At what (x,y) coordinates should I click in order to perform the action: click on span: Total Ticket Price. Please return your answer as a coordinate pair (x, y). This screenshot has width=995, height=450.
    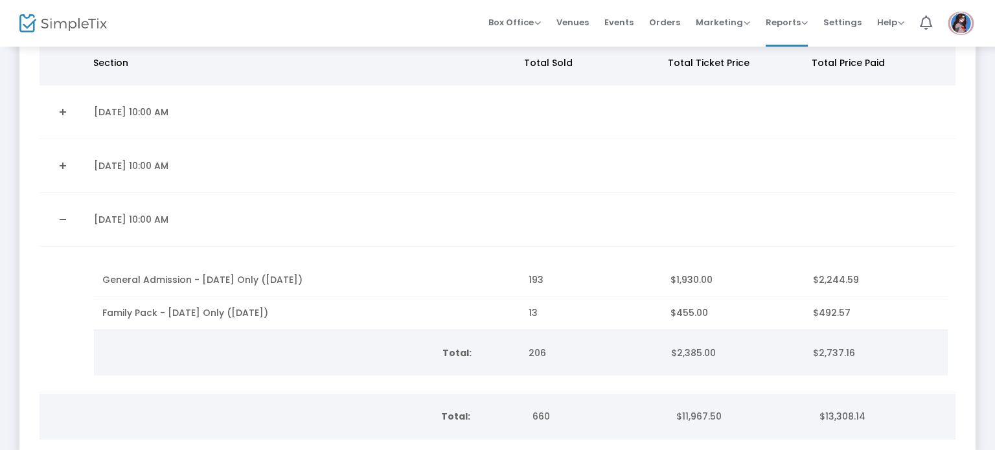
    Looking at the image, I should click on (708, 63).